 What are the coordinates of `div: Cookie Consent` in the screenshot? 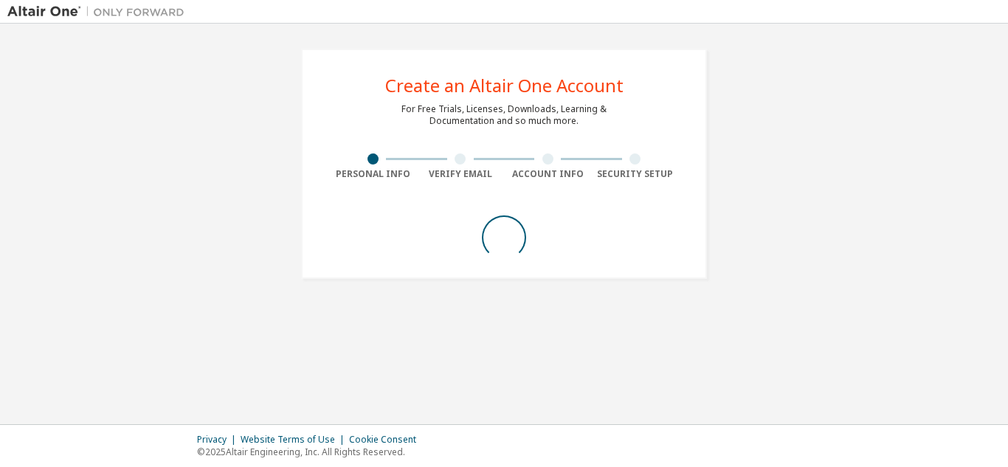 It's located at (387, 440).